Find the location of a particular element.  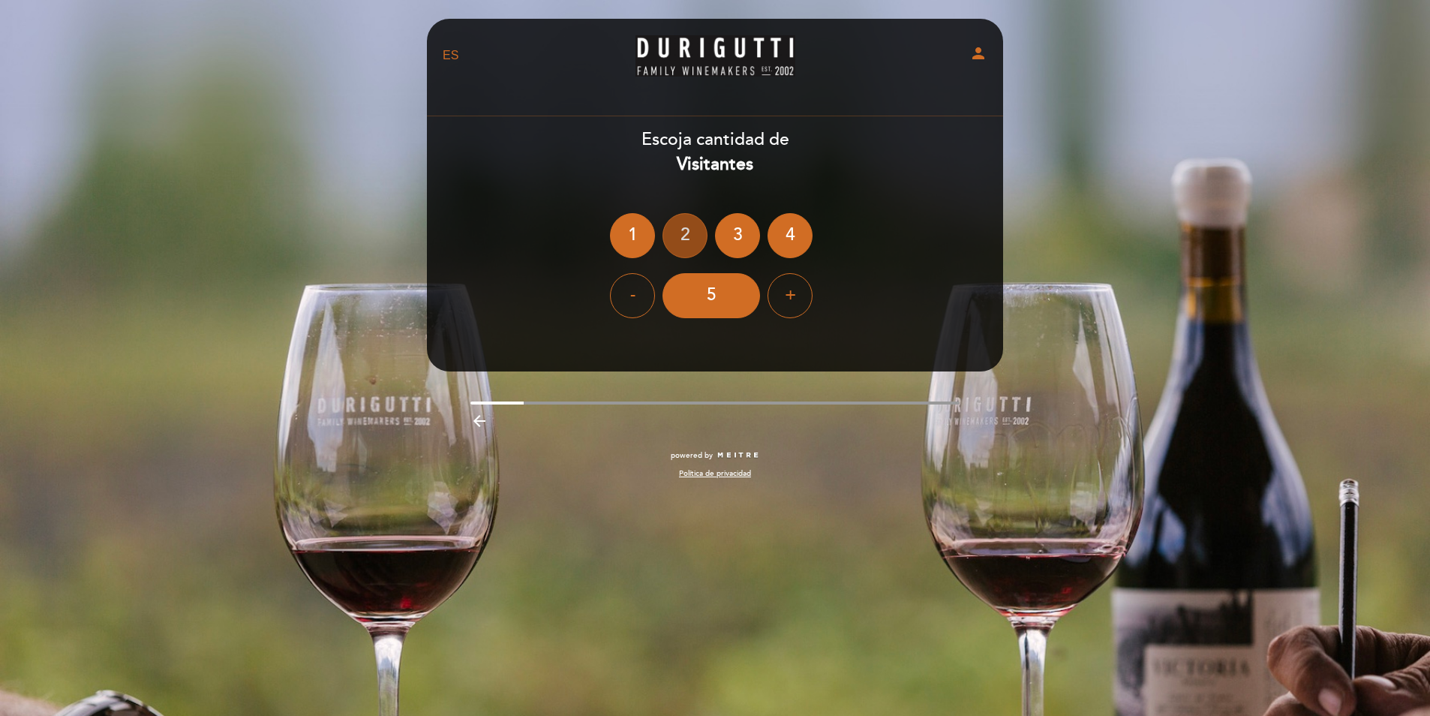

i: arrow_backward is located at coordinates (479, 421).